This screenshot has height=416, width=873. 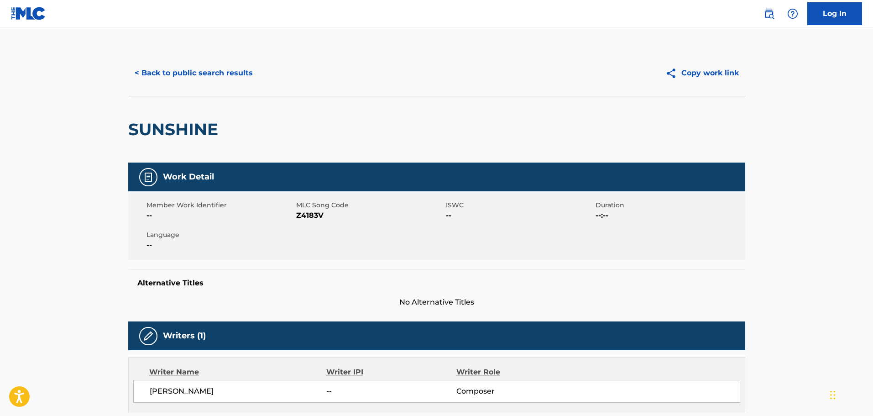 What do you see at coordinates (436, 283) in the screenshot?
I see `h5: Alternative Titles` at bounding box center [436, 283].